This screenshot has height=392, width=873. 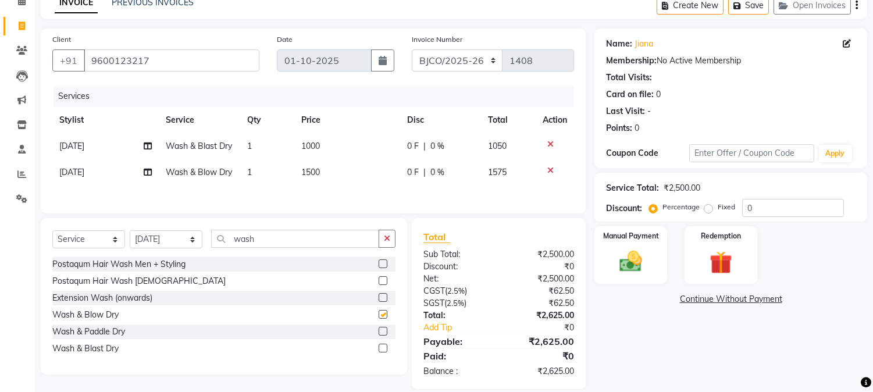 I want to click on img: _cash.svg, so click(x=631, y=261).